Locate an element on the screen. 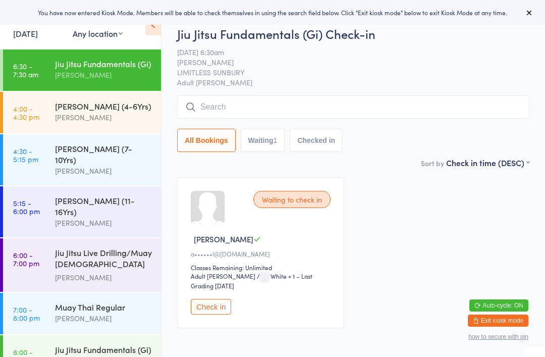 This screenshot has height=357, width=545. span: LIMITLESS SUNBURY is located at coordinates (345, 72).